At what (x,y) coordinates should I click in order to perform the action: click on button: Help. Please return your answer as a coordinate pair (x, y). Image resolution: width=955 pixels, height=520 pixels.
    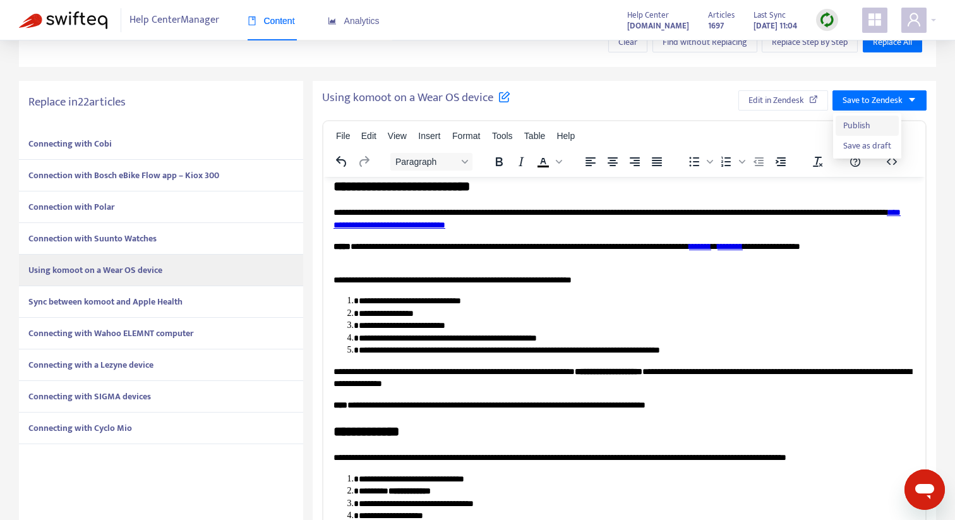
    Looking at the image, I should click on (855, 162).